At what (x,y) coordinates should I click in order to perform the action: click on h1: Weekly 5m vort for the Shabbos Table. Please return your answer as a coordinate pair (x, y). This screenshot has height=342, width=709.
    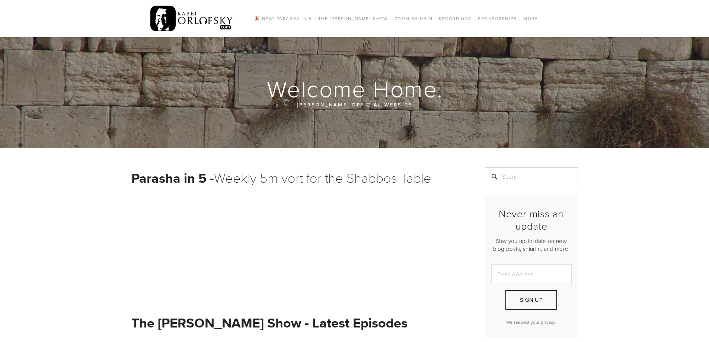
    Looking at the image, I should click on (299, 177).